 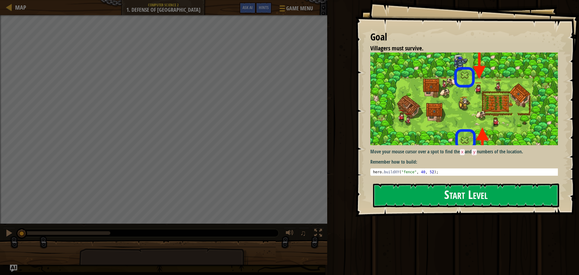 I want to click on div: Goal, so click(x=464, y=37).